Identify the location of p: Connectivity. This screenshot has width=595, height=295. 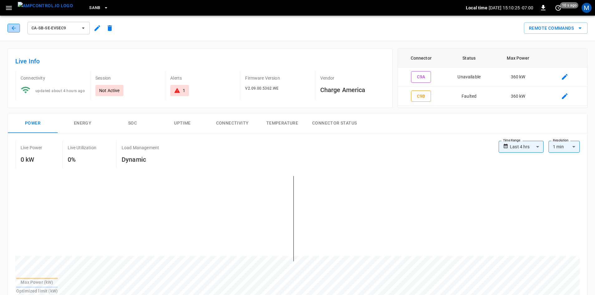
(53, 78).